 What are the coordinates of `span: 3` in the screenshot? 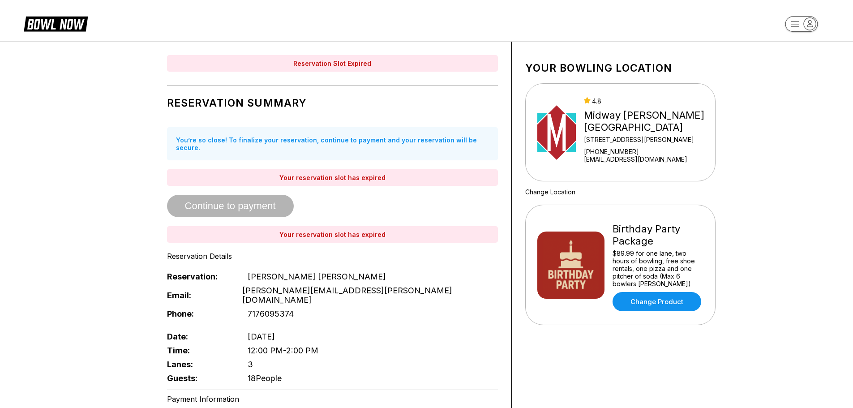 It's located at (250, 364).